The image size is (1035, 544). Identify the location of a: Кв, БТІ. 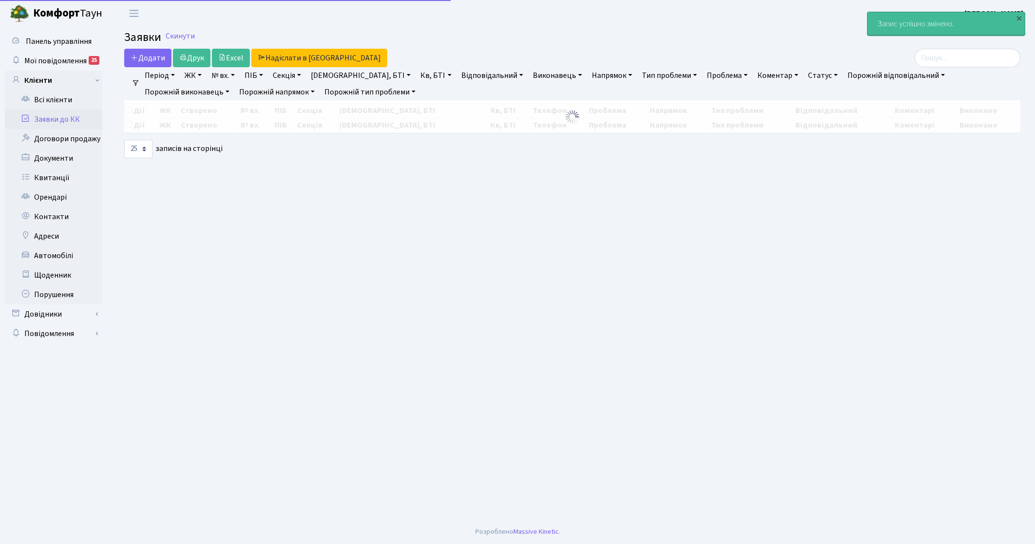
(435, 75).